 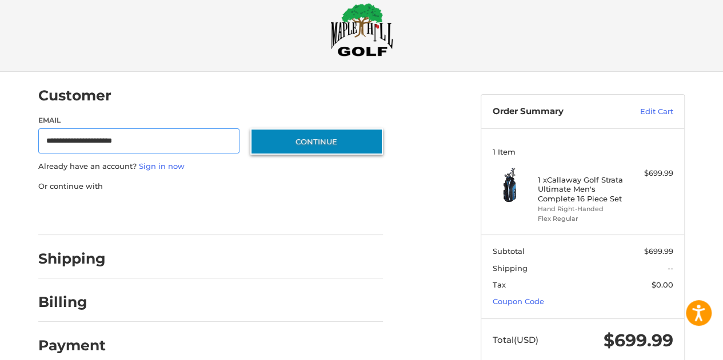 What do you see at coordinates (554, 112) in the screenshot?
I see `h3: Order Summary` at bounding box center [554, 112].